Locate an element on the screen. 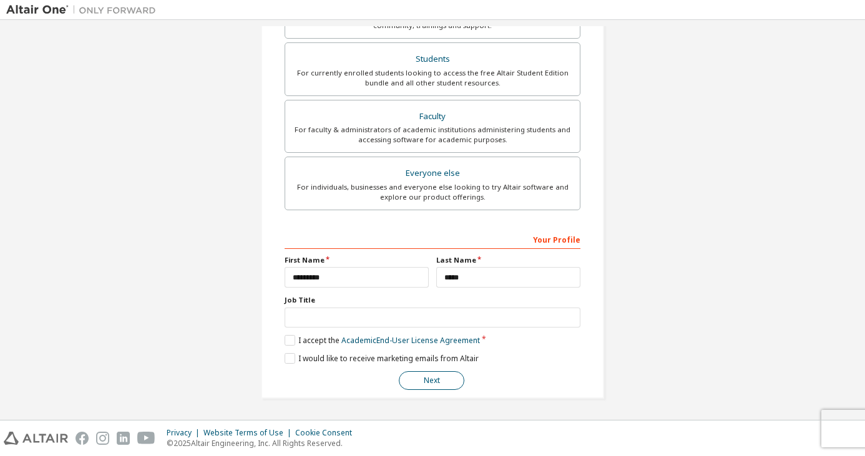 Image resolution: width=865 pixels, height=456 pixels. img: facebook.svg is located at coordinates (82, 438).